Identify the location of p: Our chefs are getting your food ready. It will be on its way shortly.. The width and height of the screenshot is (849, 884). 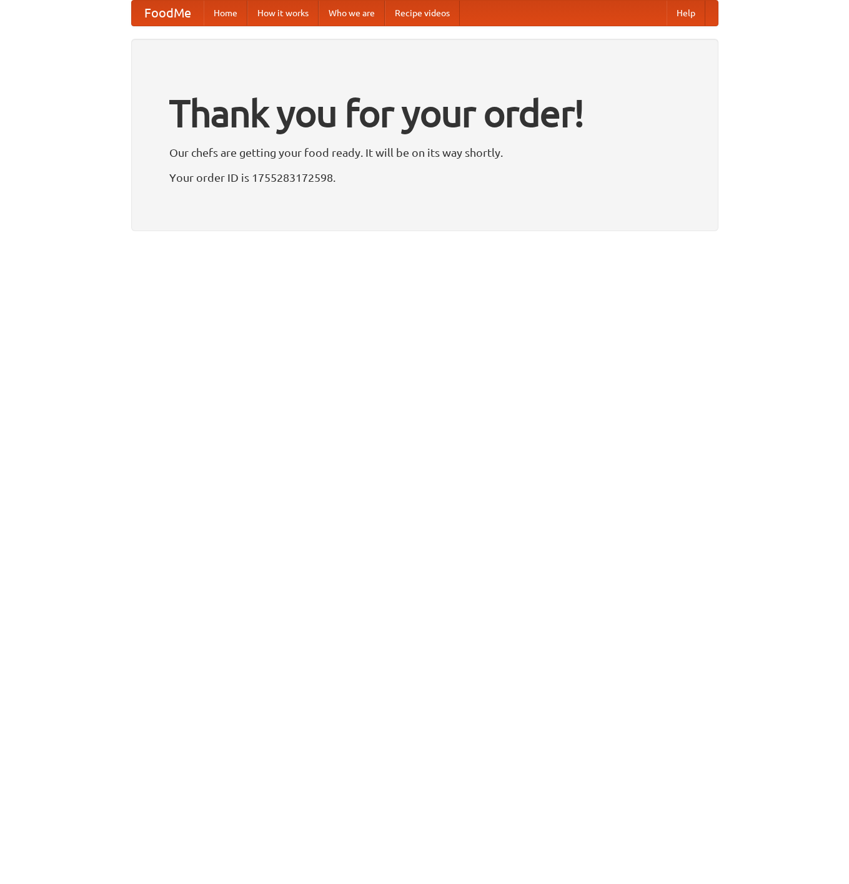
(425, 152).